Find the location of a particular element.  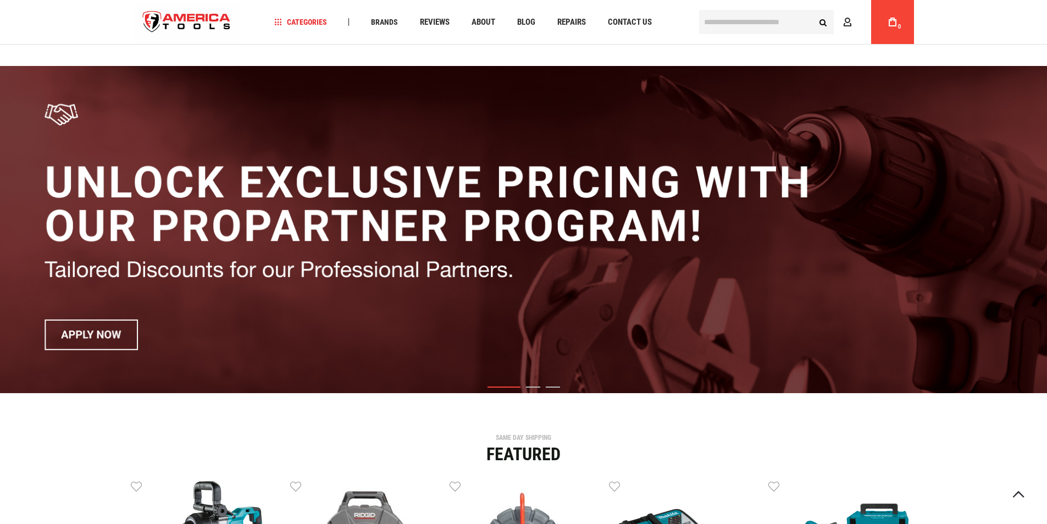

span: Brands is located at coordinates (384, 22).